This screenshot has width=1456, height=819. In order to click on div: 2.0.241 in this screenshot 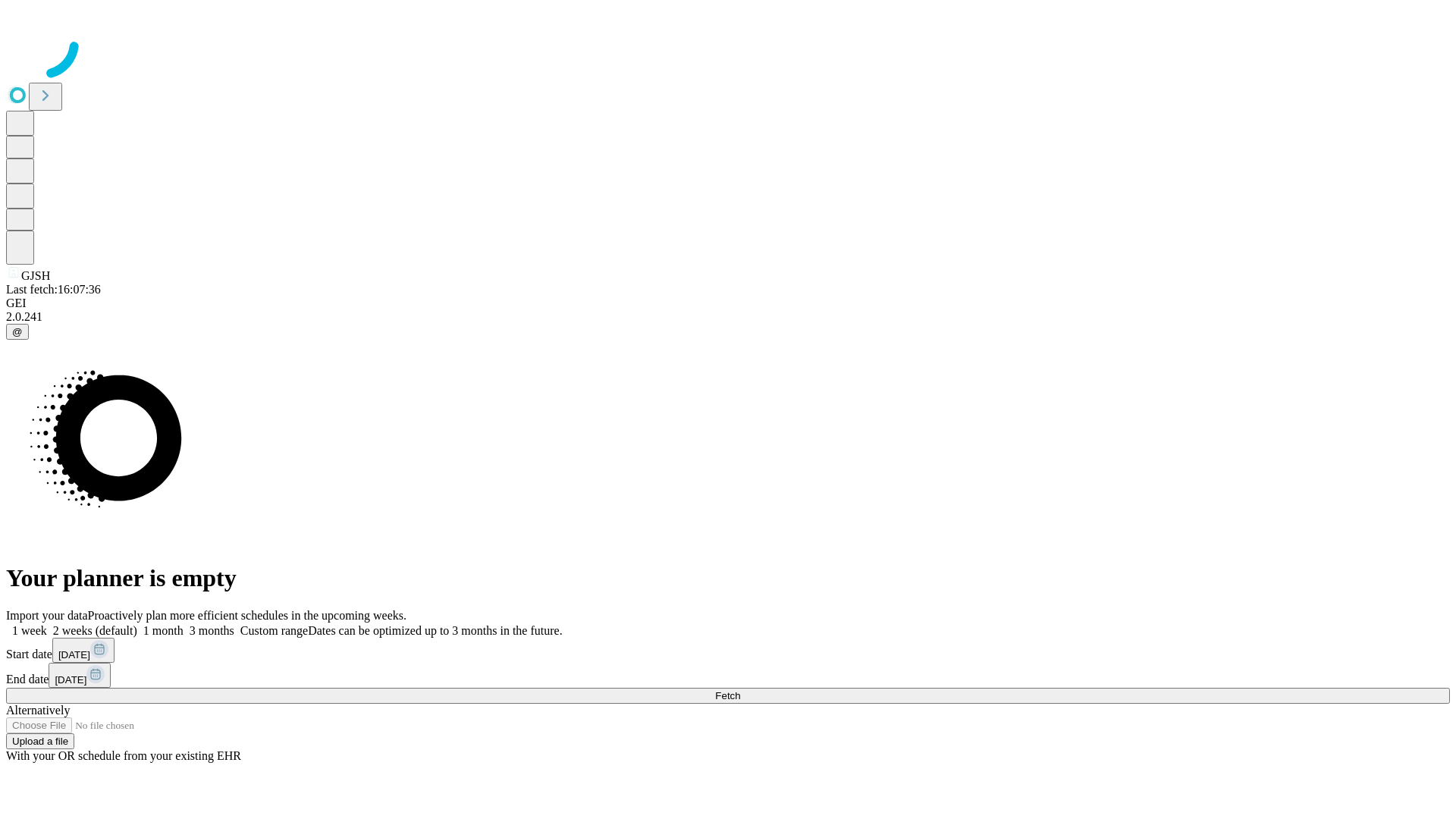, I will do `click(728, 317)`.